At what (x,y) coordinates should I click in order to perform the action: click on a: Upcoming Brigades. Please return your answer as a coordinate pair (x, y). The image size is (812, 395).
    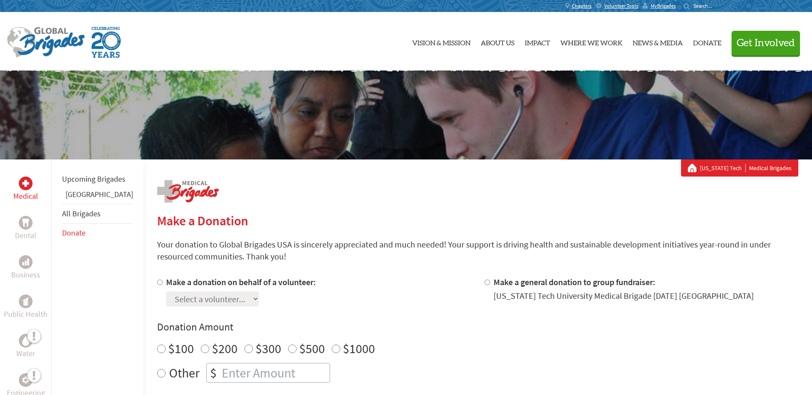
    Looking at the image, I should click on (94, 179).